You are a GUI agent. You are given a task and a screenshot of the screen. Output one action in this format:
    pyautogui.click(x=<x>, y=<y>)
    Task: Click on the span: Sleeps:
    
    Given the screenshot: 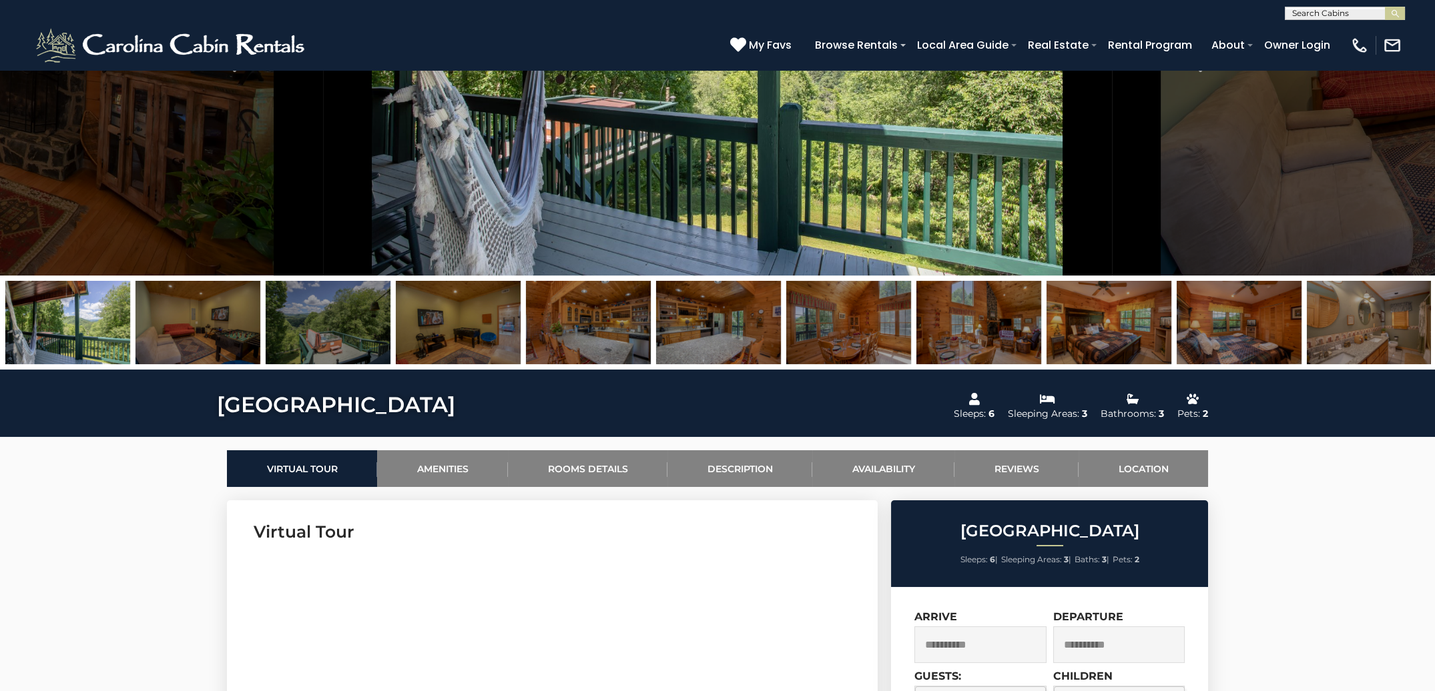 What is the action you would take?
    pyautogui.click(x=974, y=559)
    